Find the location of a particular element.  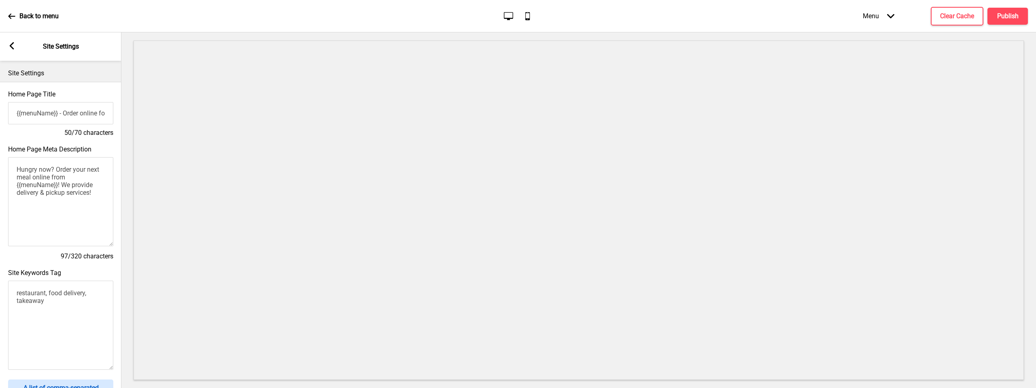

h4: 97/320 characters is located at coordinates (61, 256).